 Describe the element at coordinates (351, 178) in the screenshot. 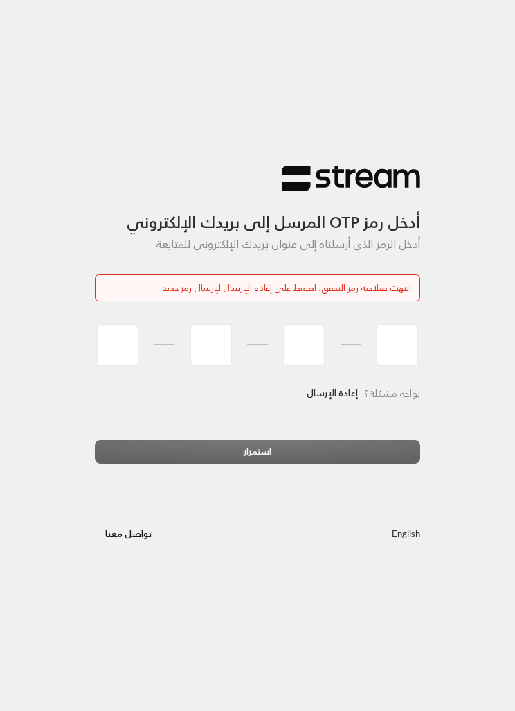

I see `img: Stream Logo` at that location.